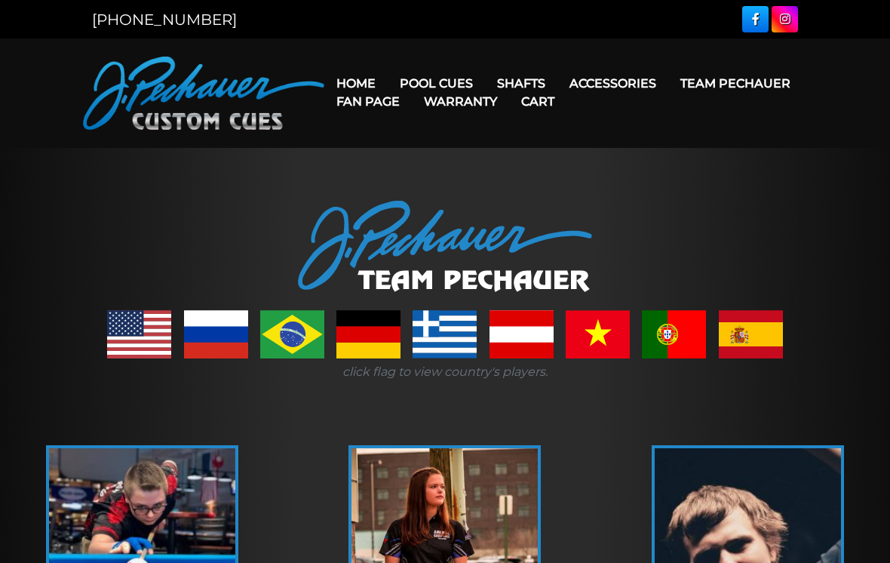 The image size is (890, 563). I want to click on a: Fan Page, so click(368, 101).